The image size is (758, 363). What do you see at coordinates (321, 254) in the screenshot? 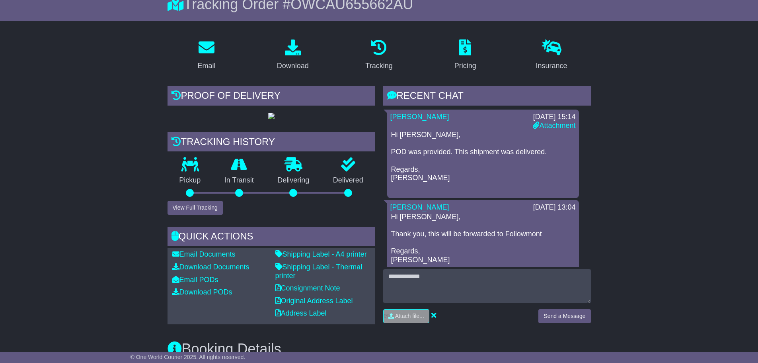
I see `a: Shipping Label - A4 printer` at bounding box center [321, 254].